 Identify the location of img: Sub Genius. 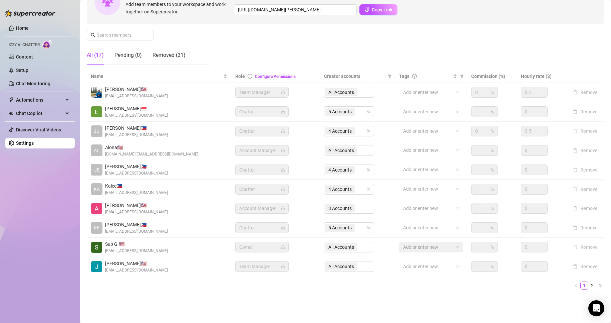
(97, 247).